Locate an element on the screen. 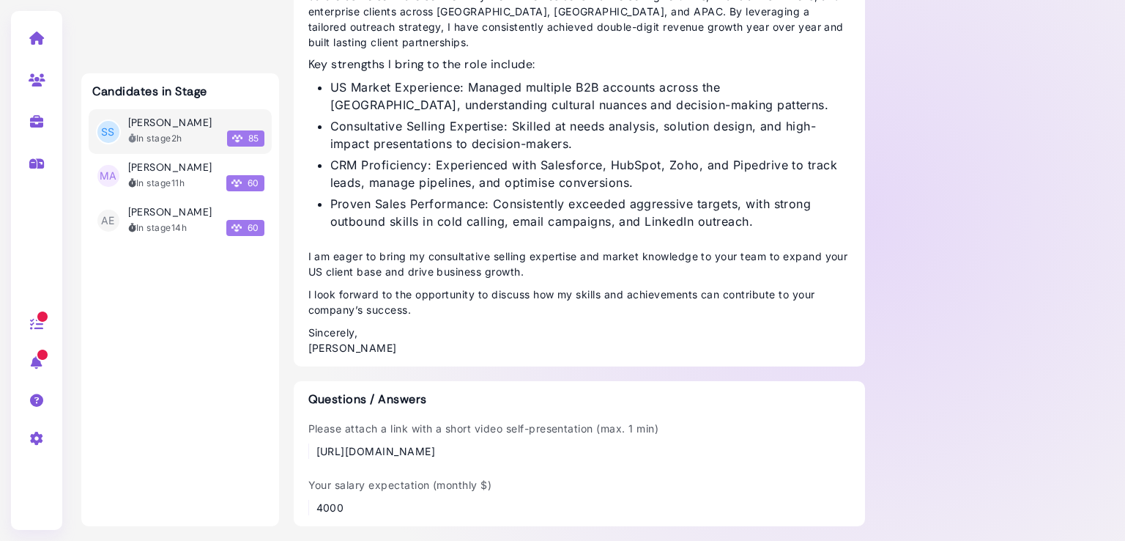  div: Please attach a link with a short video self-presentation (max. 1 min) is located at coordinates (483, 439).